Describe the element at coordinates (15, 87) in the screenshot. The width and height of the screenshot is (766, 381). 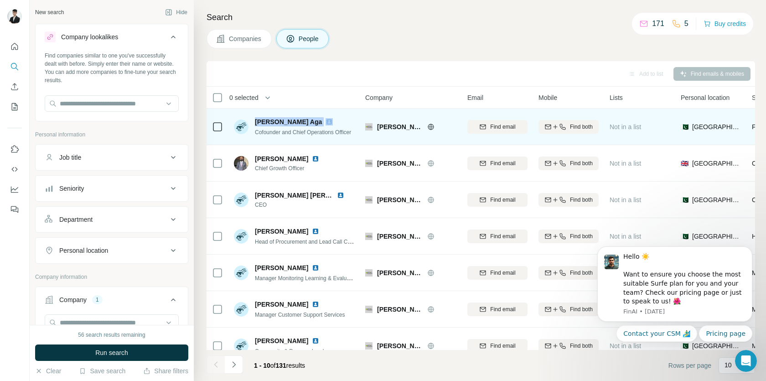
I see `button: Enrich CSV` at that location.